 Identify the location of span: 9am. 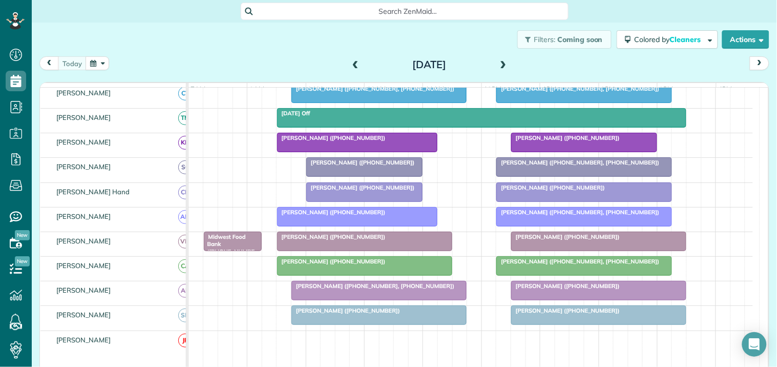
(315, 89).